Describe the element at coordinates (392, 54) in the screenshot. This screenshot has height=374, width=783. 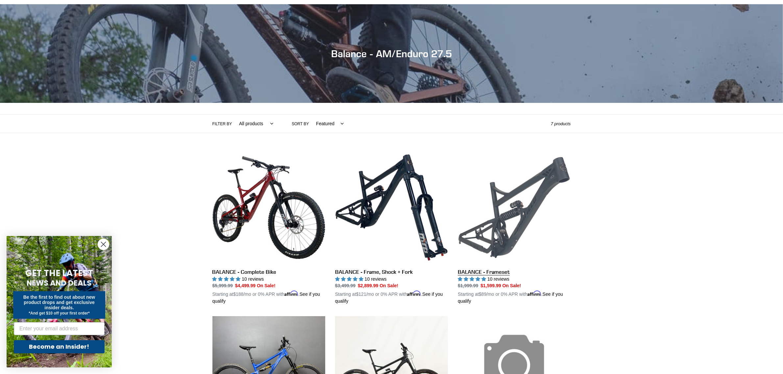
I see `span: Balance - AM/Enduro 27.5` at that location.